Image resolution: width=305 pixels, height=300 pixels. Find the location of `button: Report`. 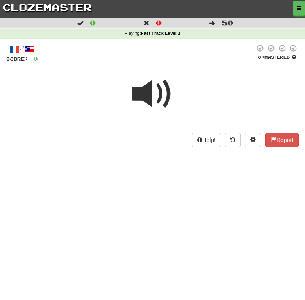

button: Report is located at coordinates (282, 140).